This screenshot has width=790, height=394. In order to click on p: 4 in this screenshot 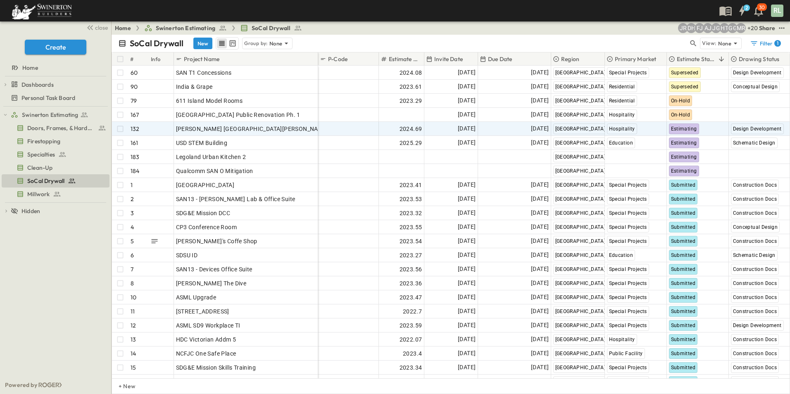, I will do `click(132, 227)`.